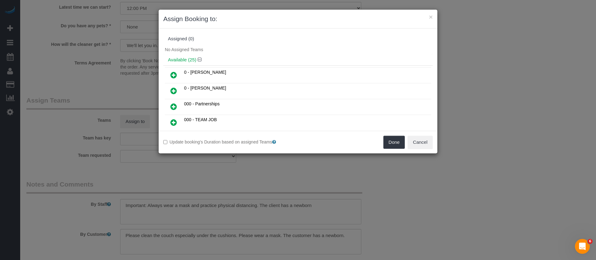 Image resolution: width=596 pixels, height=260 pixels. What do you see at coordinates (298, 39) in the screenshot?
I see `div: Assigned (0)` at bounding box center [298, 39].